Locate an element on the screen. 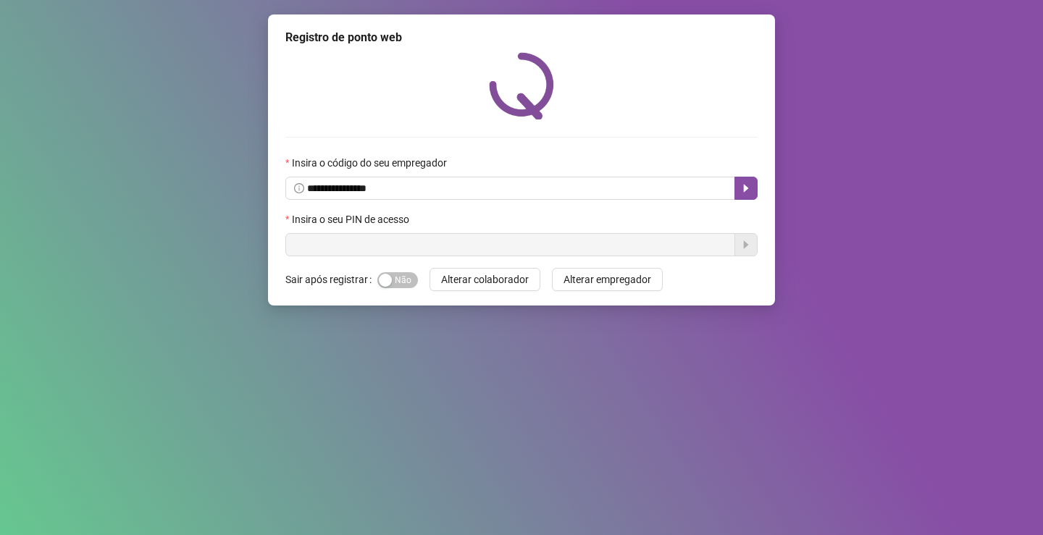 Image resolution: width=1043 pixels, height=535 pixels. label: Sair após registrar is located at coordinates (331, 280).